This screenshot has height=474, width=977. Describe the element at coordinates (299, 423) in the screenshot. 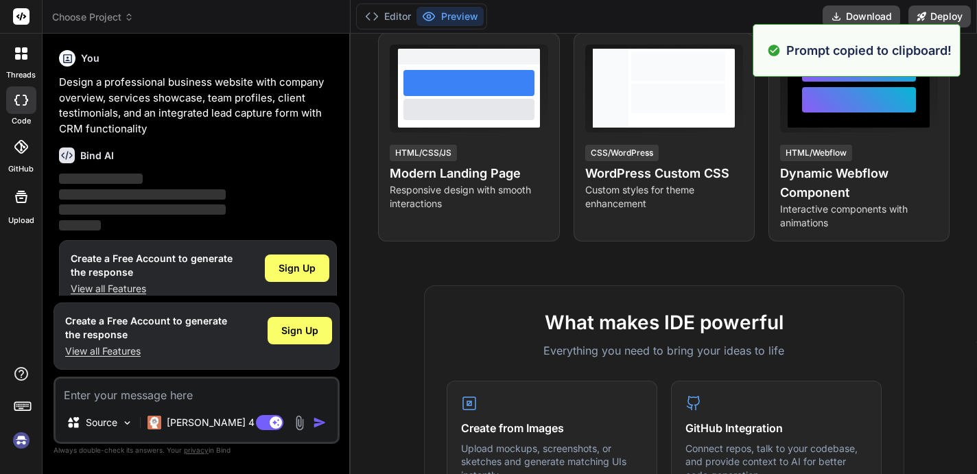

I see `img: attachment` at that location.